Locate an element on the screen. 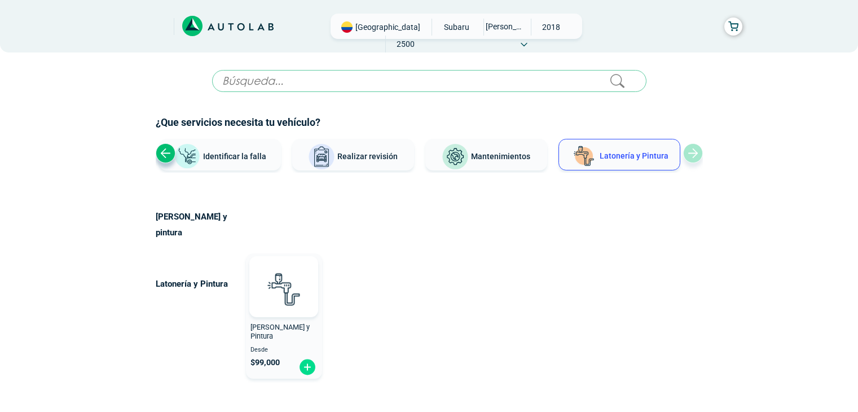 The image size is (858, 412). span: Identificar la falla is located at coordinates (235, 156).